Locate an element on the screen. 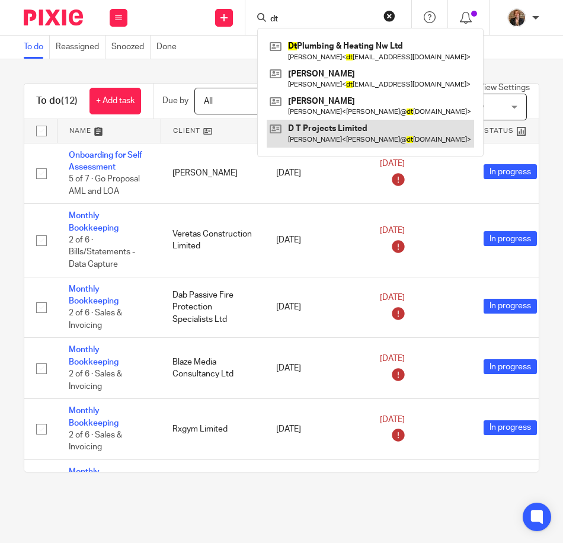 This screenshot has width=563, height=543. span: View Settings is located at coordinates (505, 88).